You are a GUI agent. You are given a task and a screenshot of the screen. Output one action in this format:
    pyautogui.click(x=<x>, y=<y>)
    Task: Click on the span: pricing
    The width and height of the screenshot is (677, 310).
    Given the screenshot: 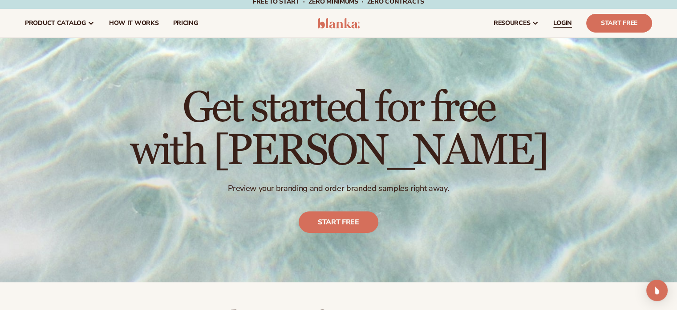 What is the action you would take?
    pyautogui.click(x=185, y=23)
    